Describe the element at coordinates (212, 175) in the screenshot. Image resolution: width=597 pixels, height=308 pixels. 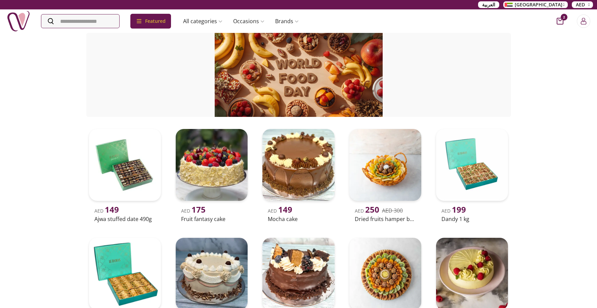
I see `a: uae-gifts-Fruit Fantasy CakeAED 175Fruit fantasy cake` at that location.